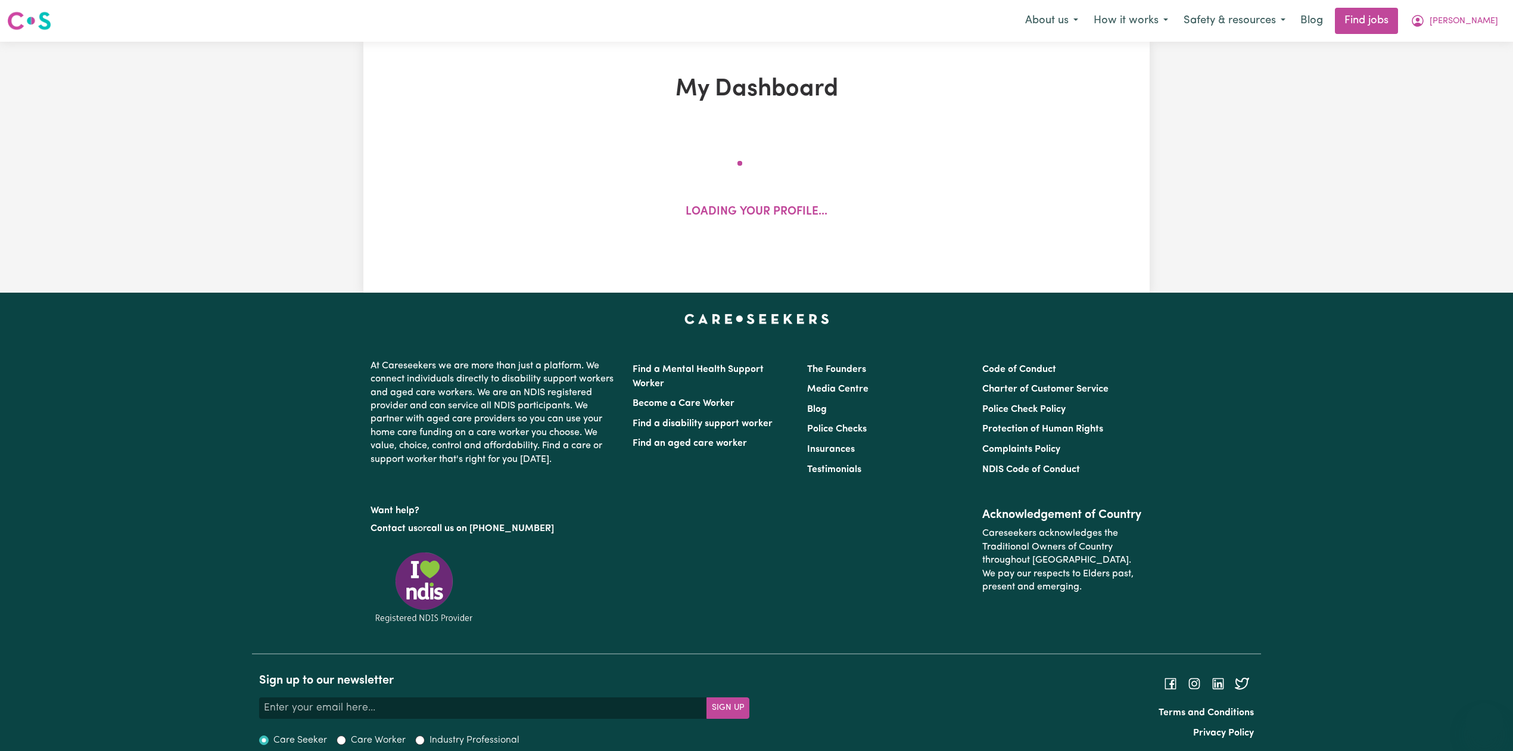  What do you see at coordinates (1218, 683) in the screenshot?
I see `a: Follow Careseekers on LinkedIn` at bounding box center [1218, 683].